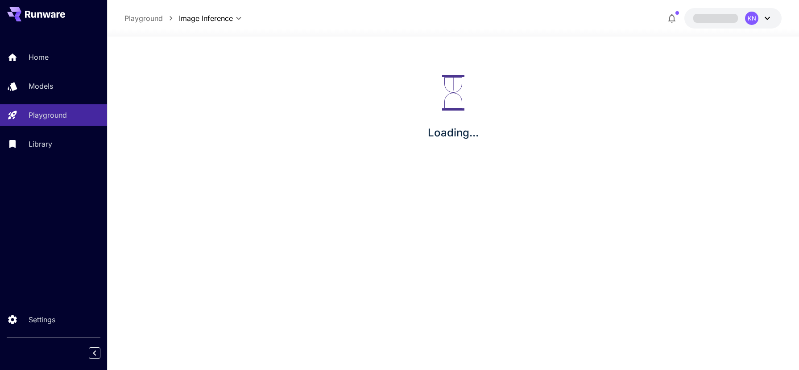 The width and height of the screenshot is (799, 370). What do you see at coordinates (40, 144) in the screenshot?
I see `p: Library` at bounding box center [40, 144].